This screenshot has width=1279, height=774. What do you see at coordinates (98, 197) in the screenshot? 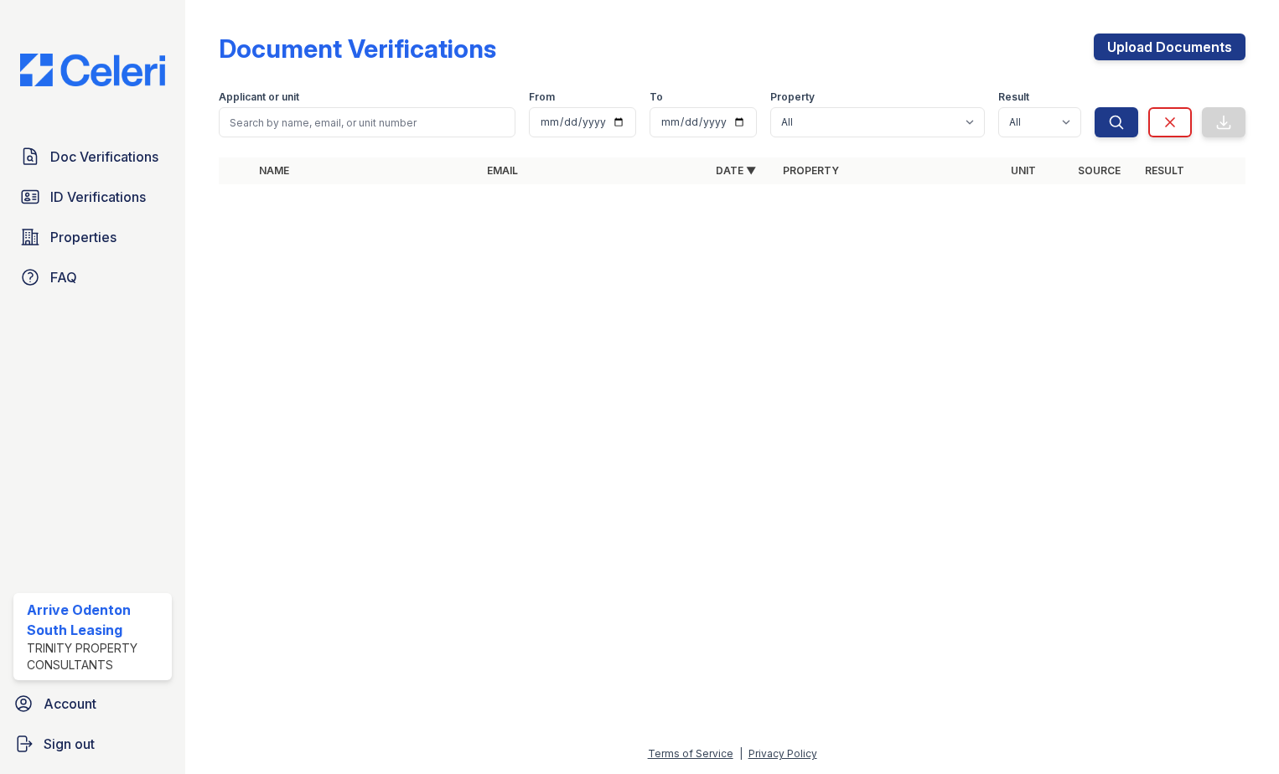
I see `span: ID Verifications` at bounding box center [98, 197].